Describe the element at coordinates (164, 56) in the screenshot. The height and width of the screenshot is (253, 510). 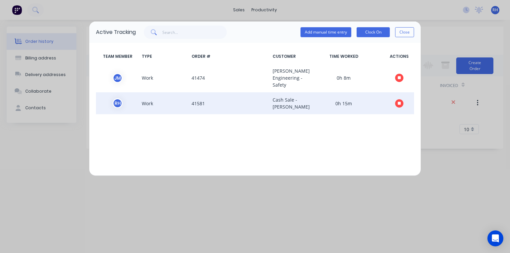
I see `span: TYPE` at that location.